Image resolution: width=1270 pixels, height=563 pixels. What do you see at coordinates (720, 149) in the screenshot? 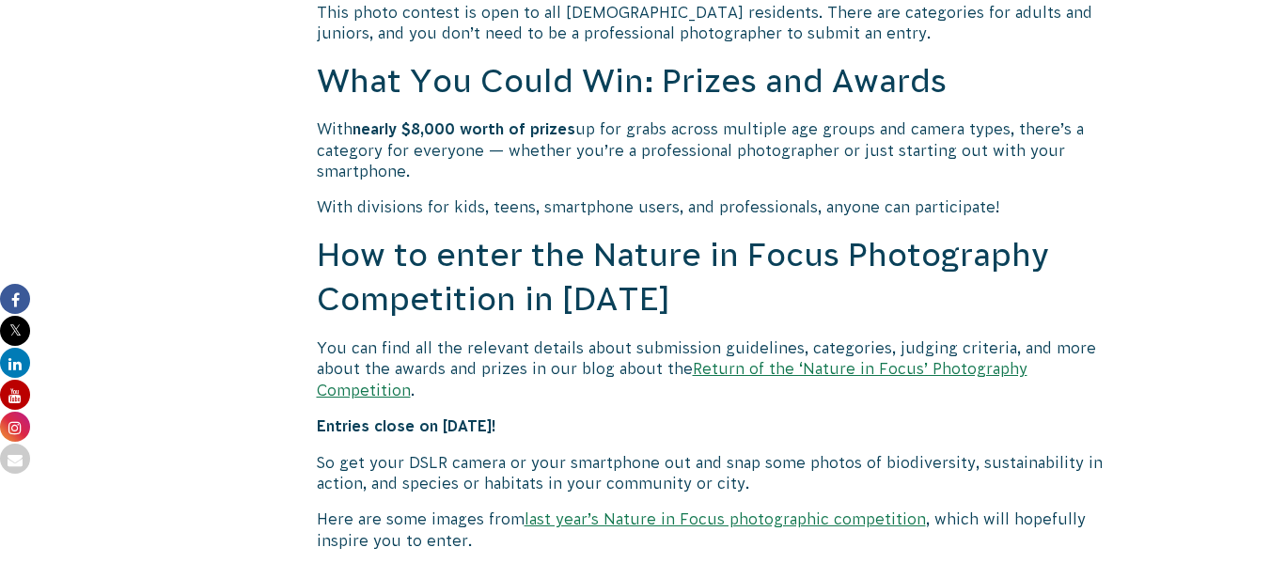
I see `p: With up for grabs across multiple age groups and camera types, there’s a category for everyone — ...` at bounding box center [720, 149].